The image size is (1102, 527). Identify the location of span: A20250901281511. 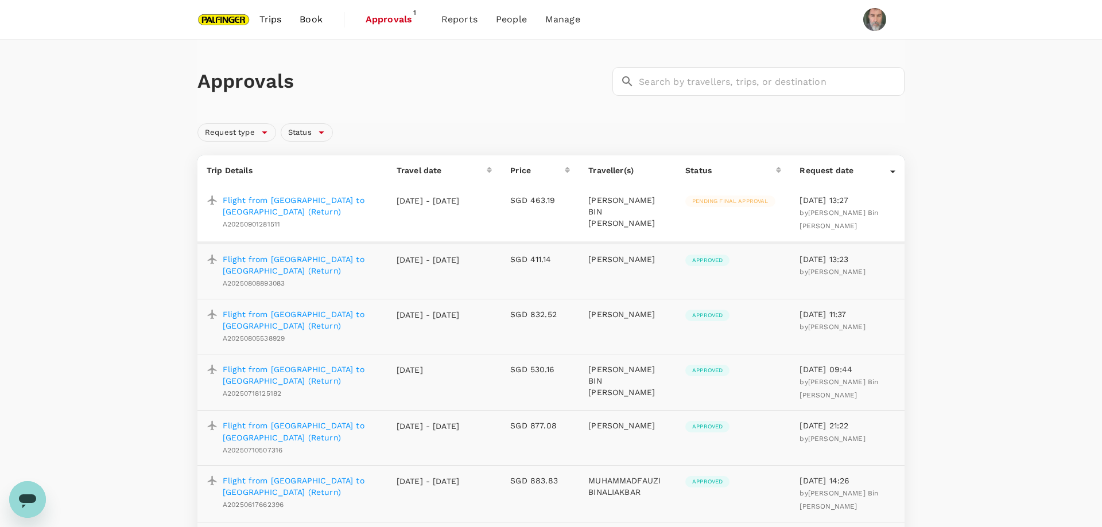
(251, 224).